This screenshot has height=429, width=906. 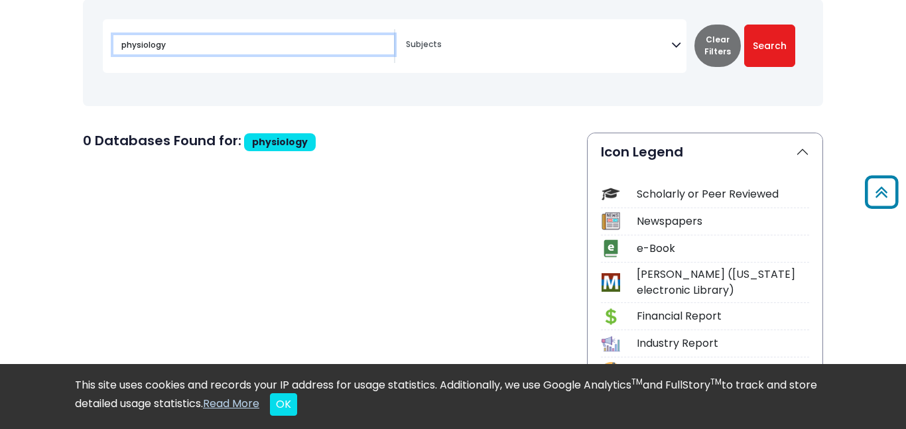 What do you see at coordinates (705, 152) in the screenshot?
I see `button: Icon Legend` at bounding box center [705, 152].